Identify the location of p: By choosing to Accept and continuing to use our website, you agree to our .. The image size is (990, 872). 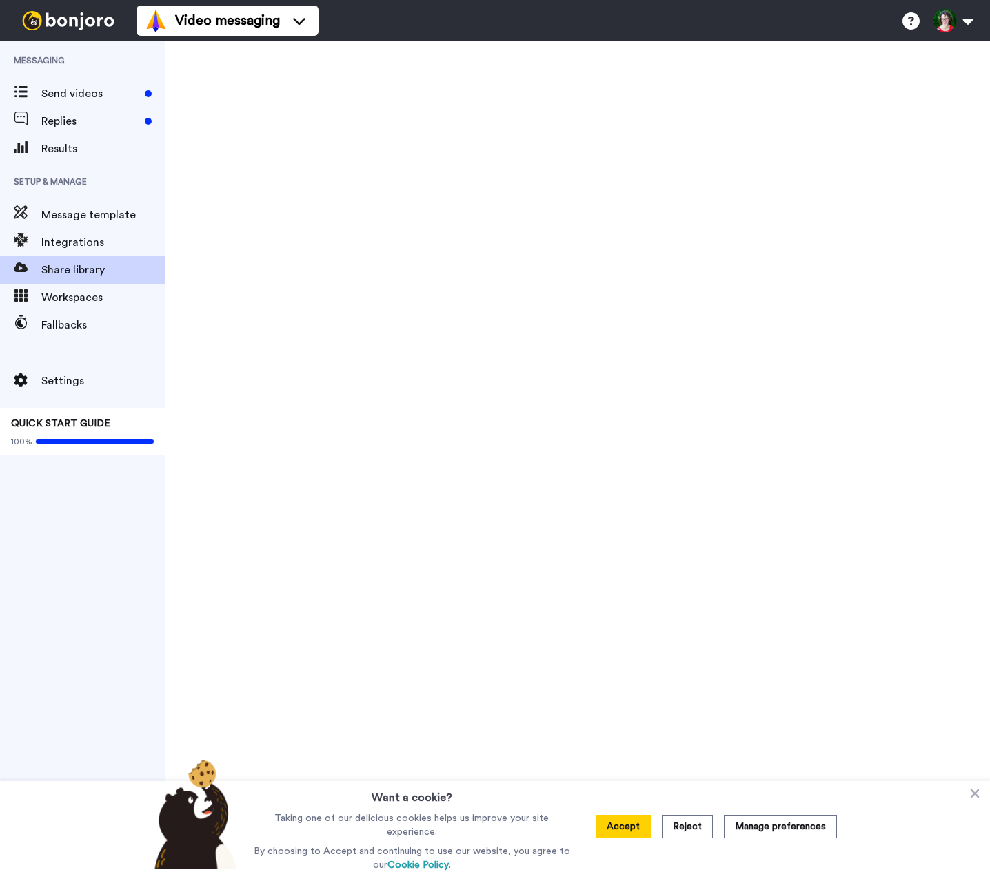
(411, 859).